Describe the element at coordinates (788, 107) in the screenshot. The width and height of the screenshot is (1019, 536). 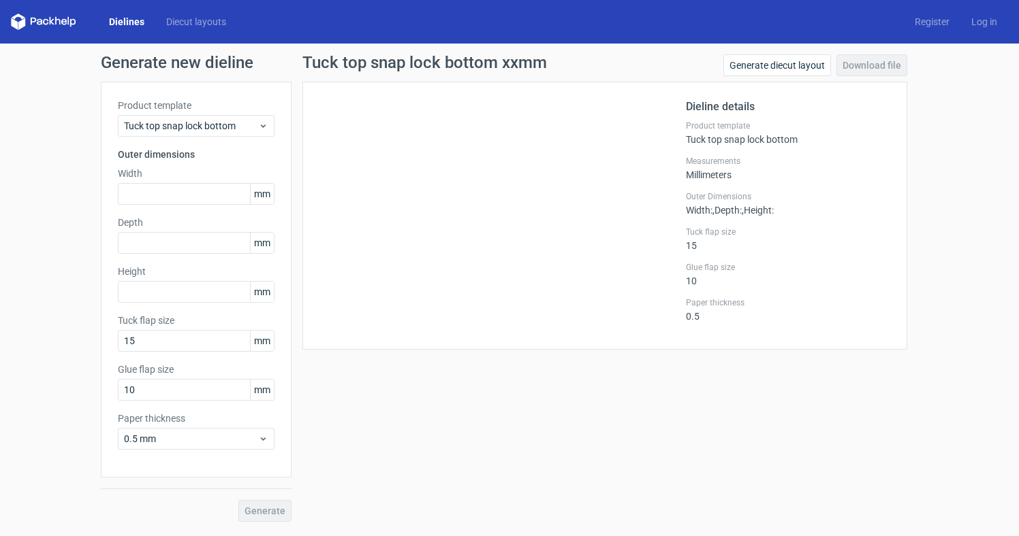
I see `h2: Dieline details` at that location.